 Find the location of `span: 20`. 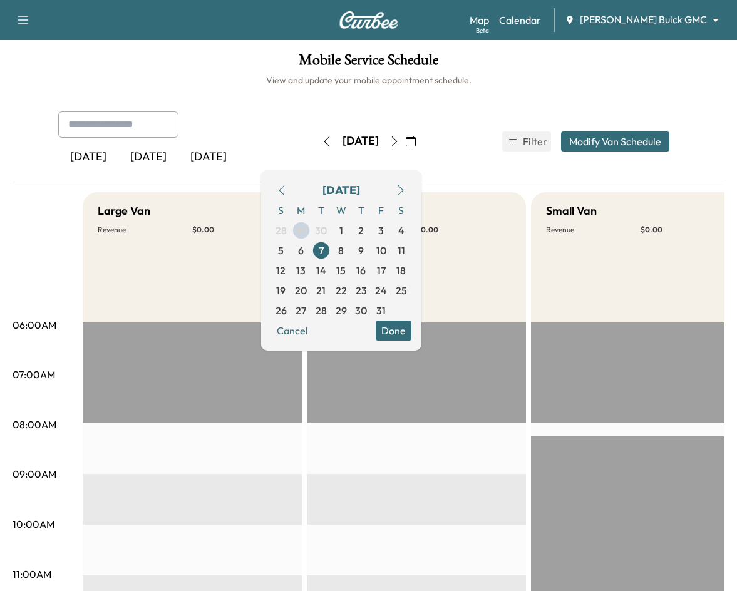

span: 20 is located at coordinates (300, 290).